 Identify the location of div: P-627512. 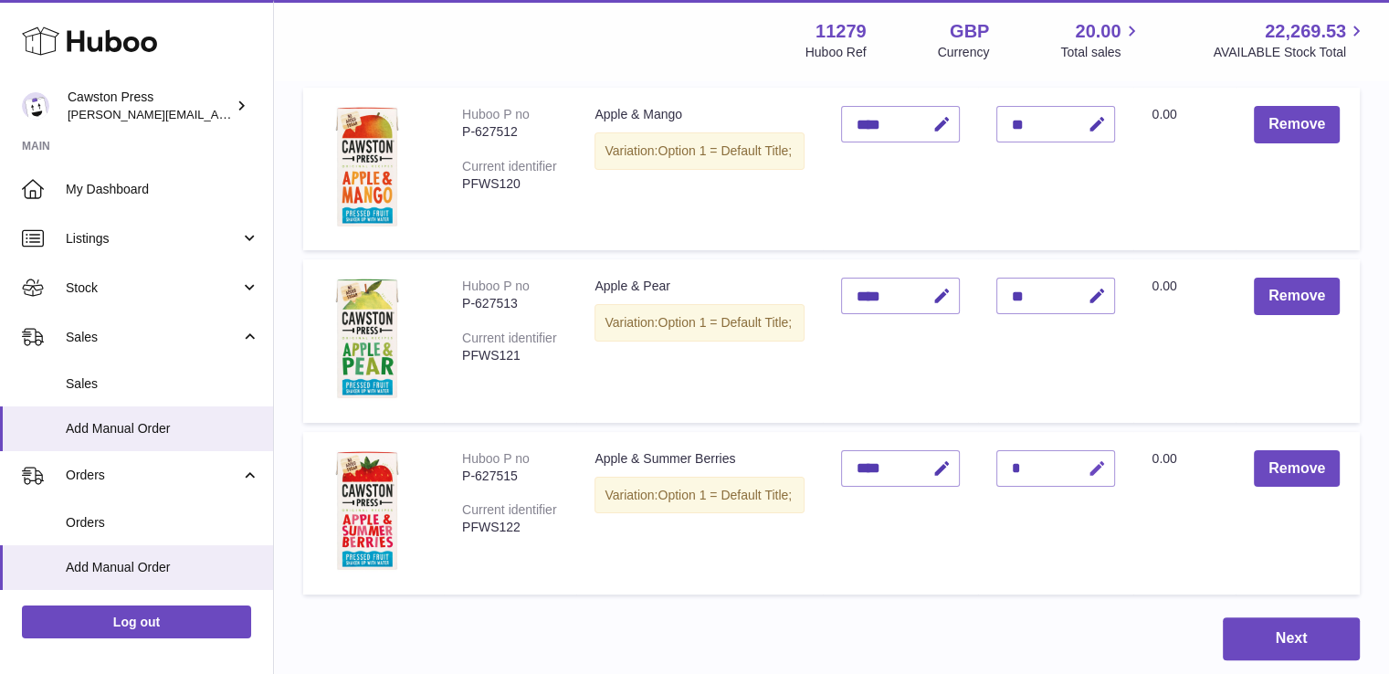
(509, 131).